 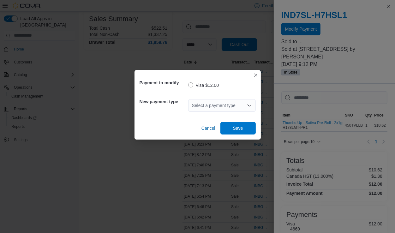 I want to click on button: Closes this modal window, so click(x=256, y=75).